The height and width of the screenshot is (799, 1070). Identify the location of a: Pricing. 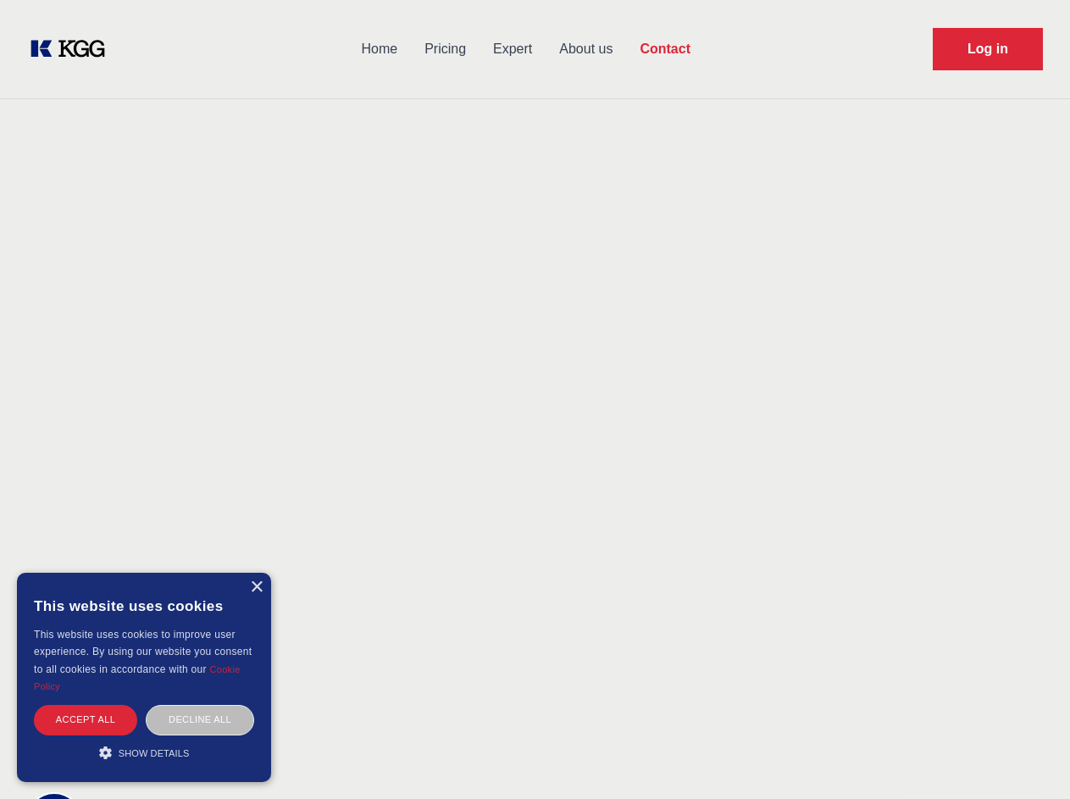
(445, 49).